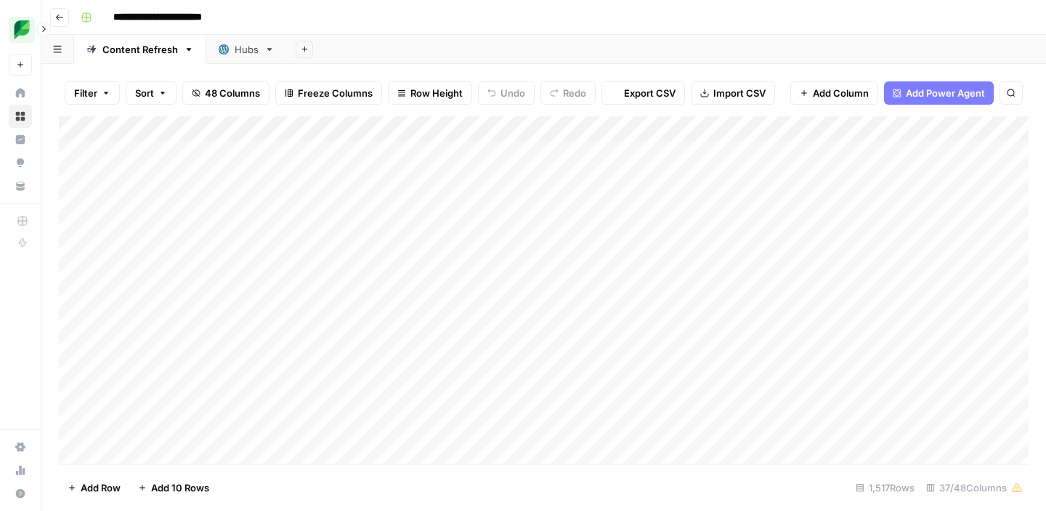 This screenshot has width=1046, height=511. What do you see at coordinates (328, 93) in the screenshot?
I see `button: Freeze Columns` at bounding box center [328, 93].